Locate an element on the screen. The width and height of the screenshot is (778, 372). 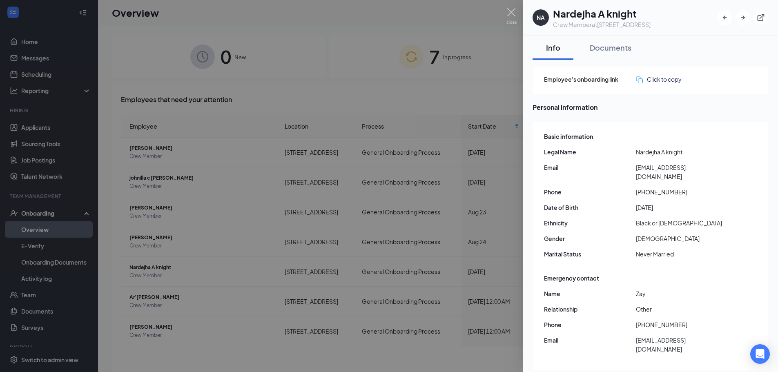
span: Relationship is located at coordinates (590, 309).